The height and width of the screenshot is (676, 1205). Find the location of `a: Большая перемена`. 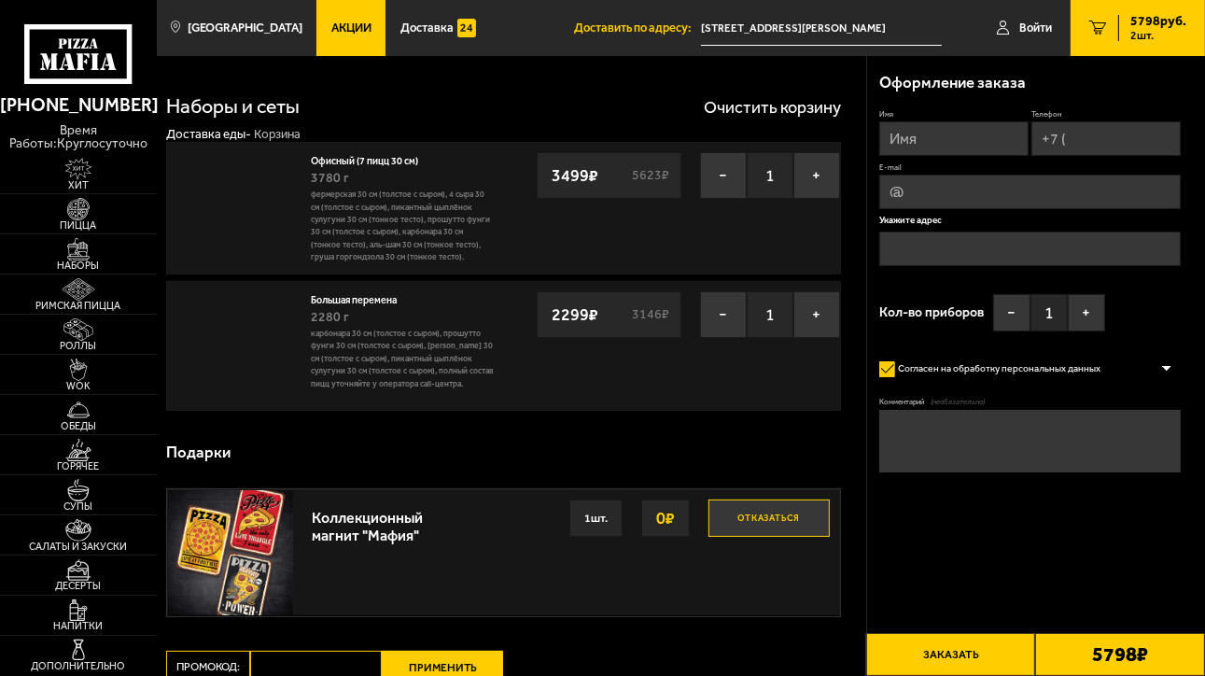

a: Большая перемена is located at coordinates (359, 298).